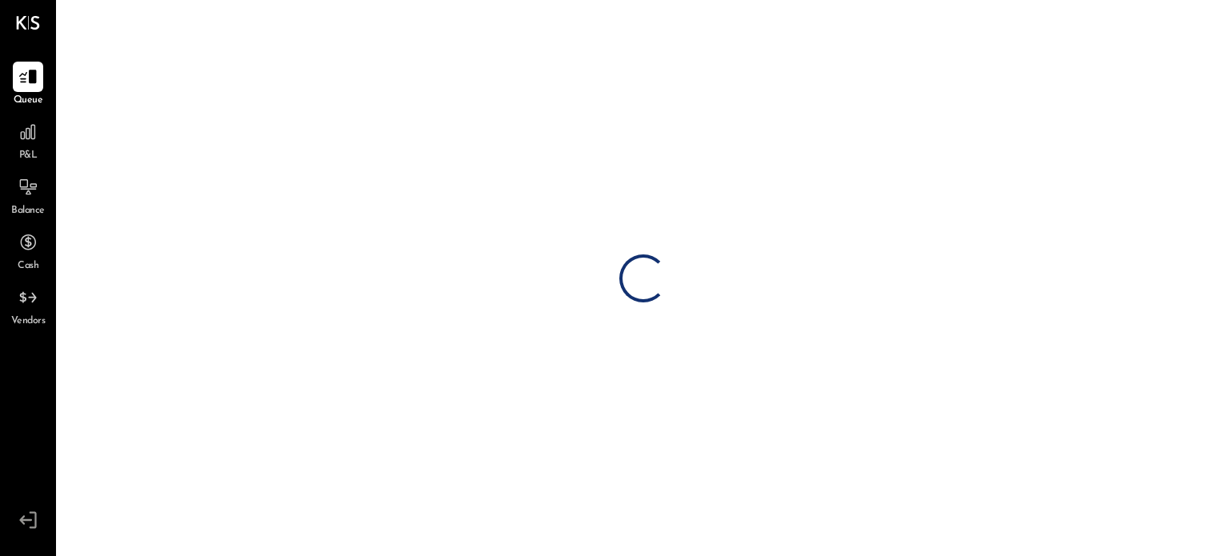  I want to click on a: Vendors, so click(28, 306).